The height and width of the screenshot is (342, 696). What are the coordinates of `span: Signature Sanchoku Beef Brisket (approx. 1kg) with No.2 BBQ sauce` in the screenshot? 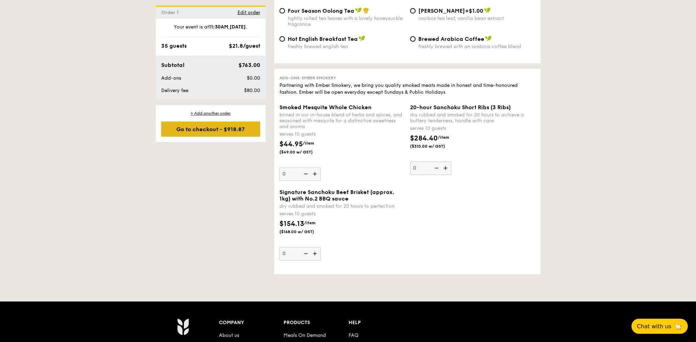 It's located at (337, 196).